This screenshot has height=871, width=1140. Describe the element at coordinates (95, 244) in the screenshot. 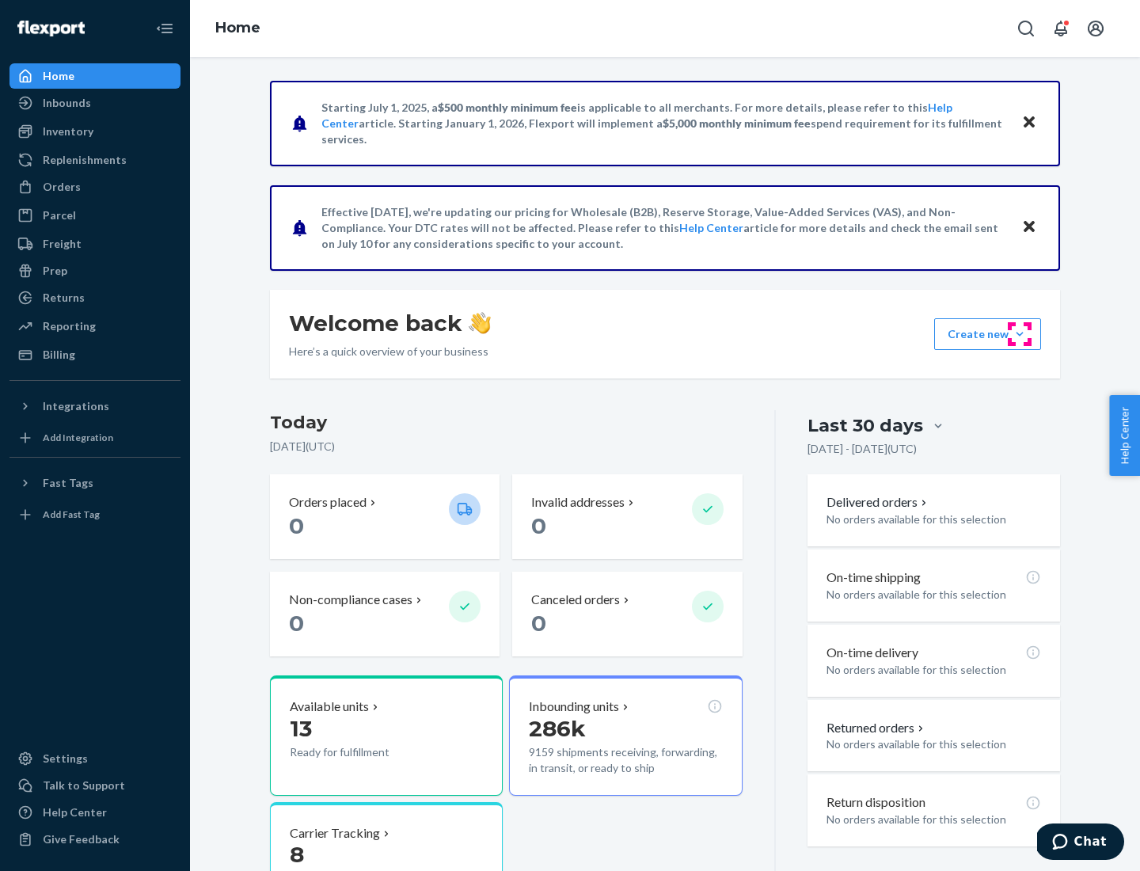

I see `a: Freight` at that location.